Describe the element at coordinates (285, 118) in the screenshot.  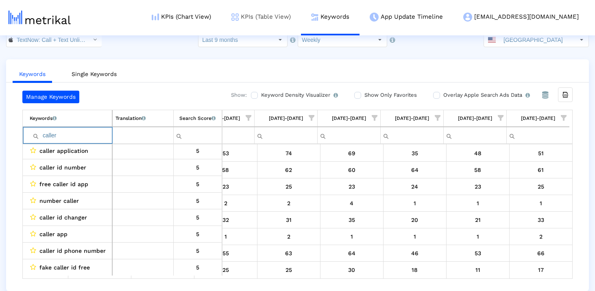
I see `td: Column 07/27/25-08/02/25` at that location.